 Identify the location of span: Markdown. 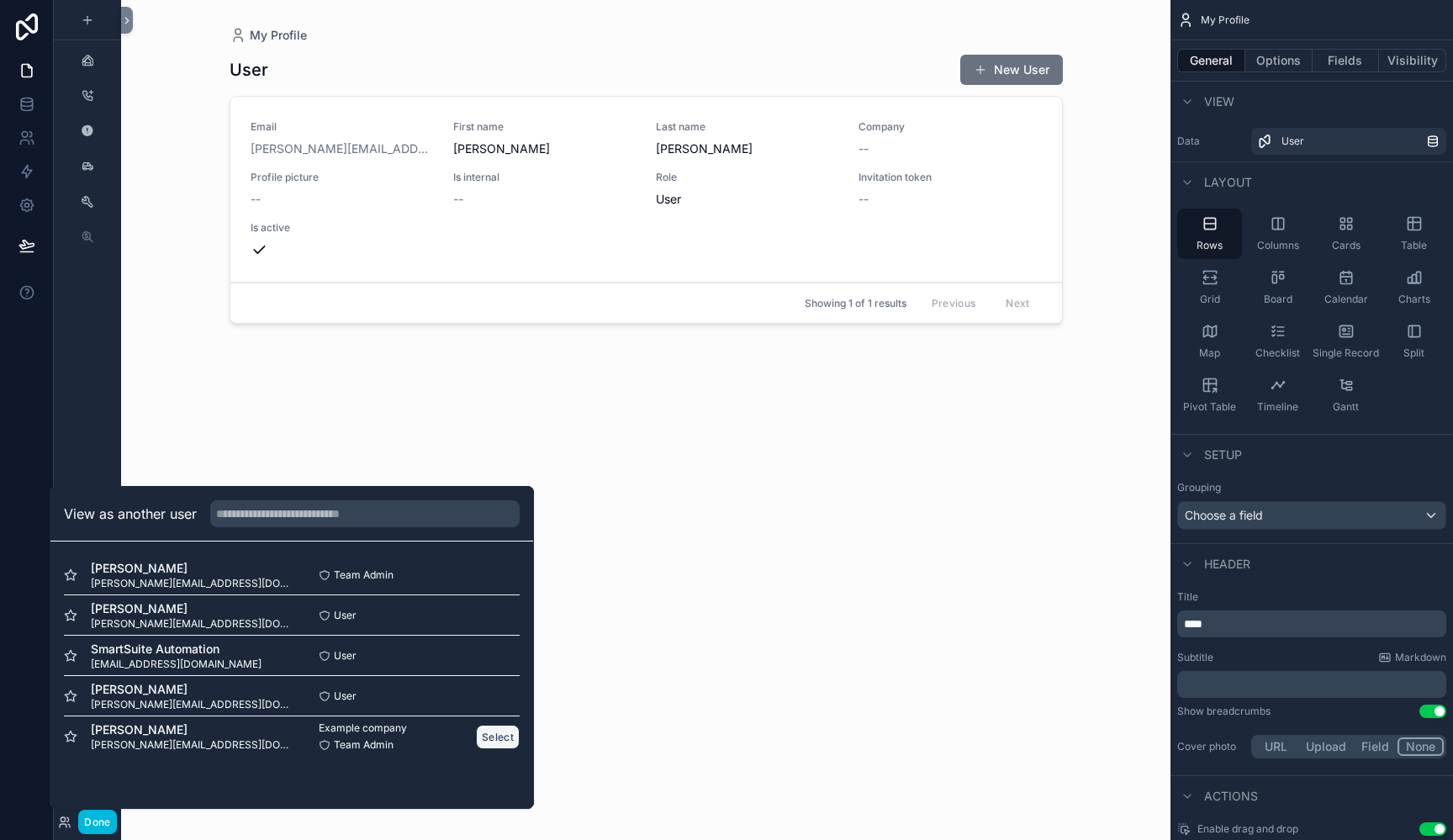
(1421, 658).